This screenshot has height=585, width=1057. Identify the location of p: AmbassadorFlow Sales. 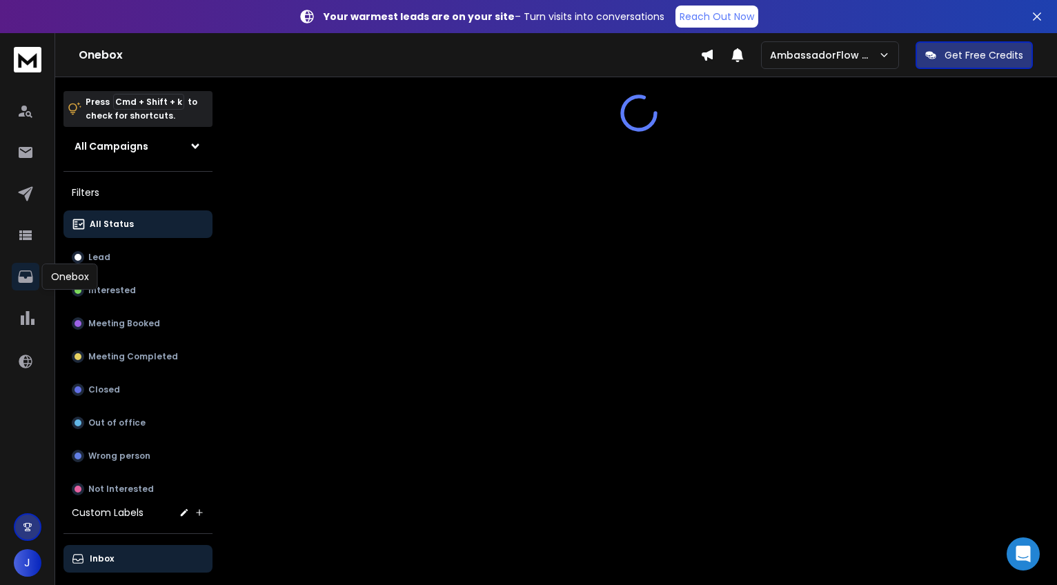
(824, 55).